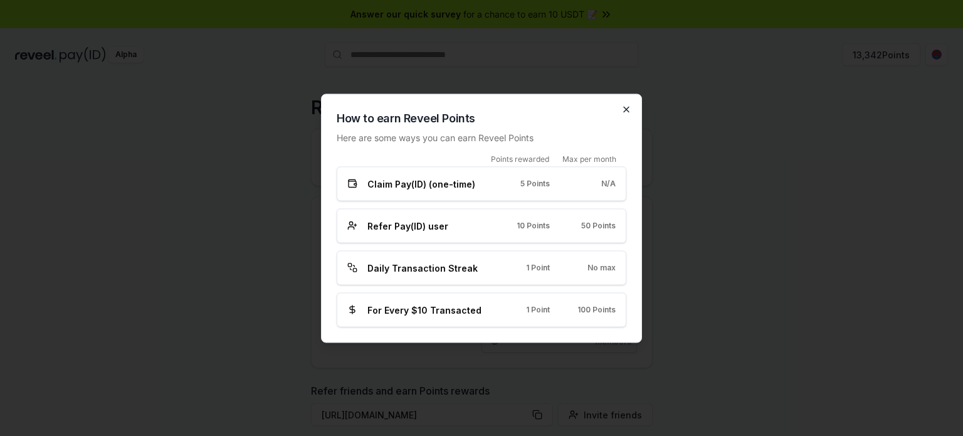 The image size is (963, 436). I want to click on p: Here are some ways you can earn Reveel Points, so click(481, 137).